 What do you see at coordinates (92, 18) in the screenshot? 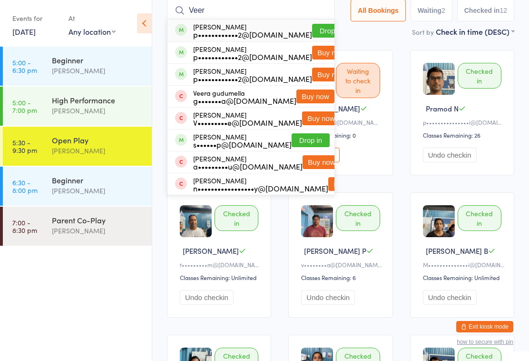
I see `div: At` at bounding box center [92, 18].